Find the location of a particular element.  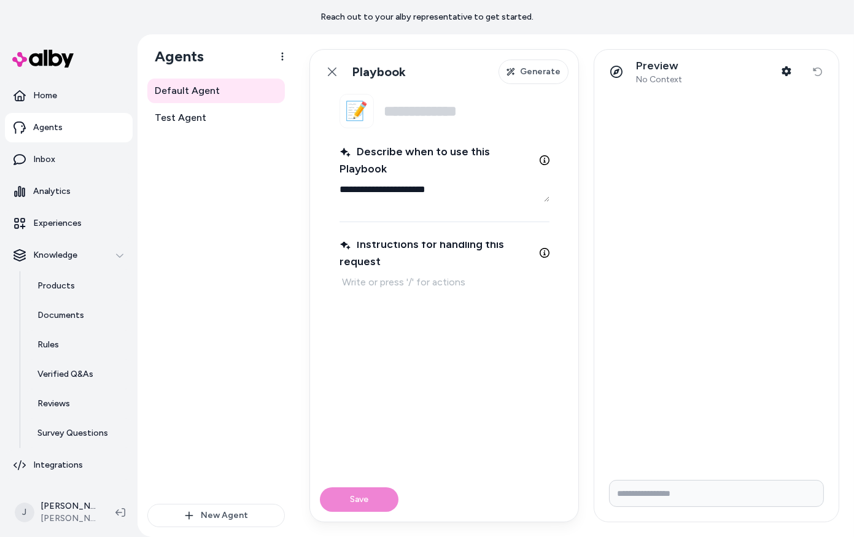

a: Default Agent is located at coordinates (216, 91).